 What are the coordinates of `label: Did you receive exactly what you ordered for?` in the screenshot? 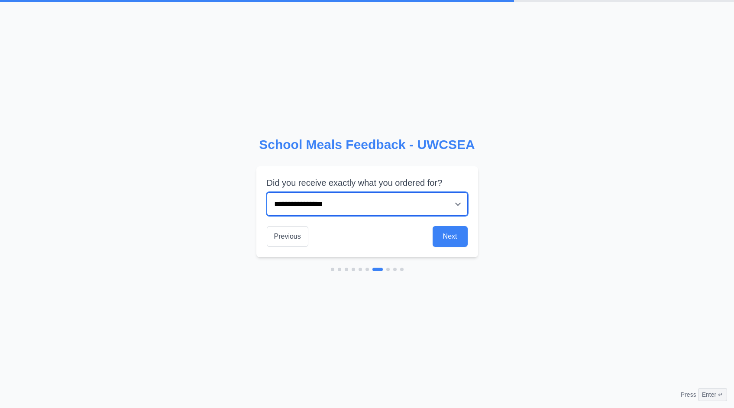 It's located at (367, 183).